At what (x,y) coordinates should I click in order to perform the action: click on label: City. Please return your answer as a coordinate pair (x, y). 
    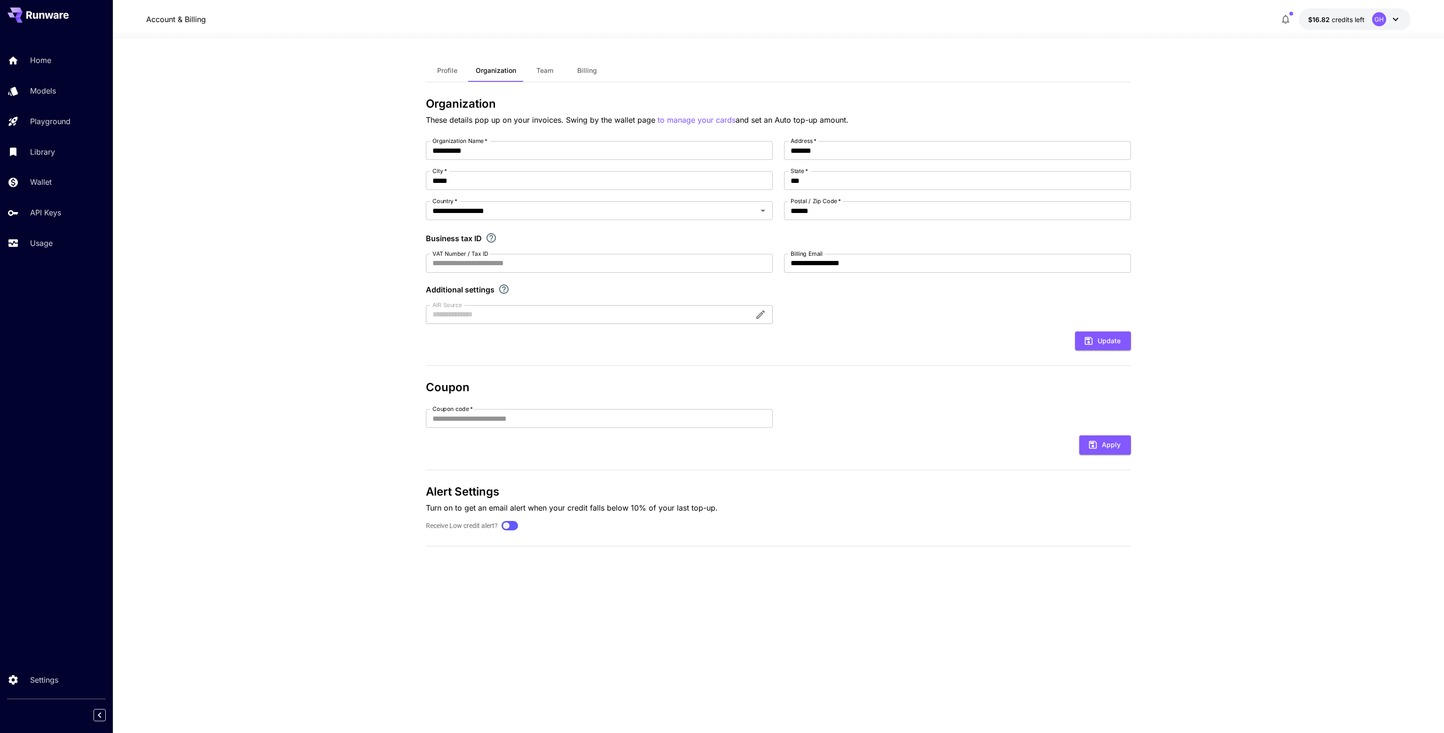
    Looking at the image, I should click on (439, 171).